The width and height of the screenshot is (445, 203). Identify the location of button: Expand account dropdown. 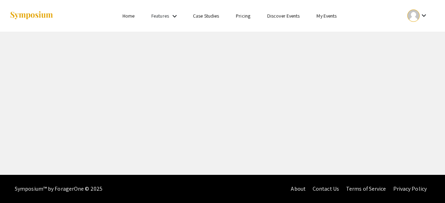
(418, 15).